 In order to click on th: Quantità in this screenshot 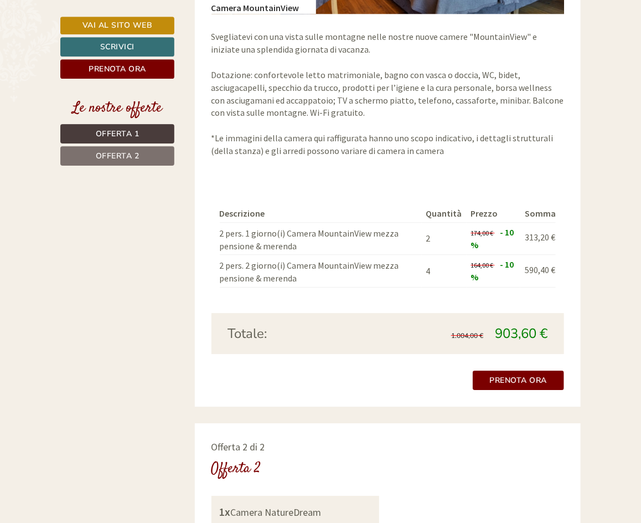, I will do `click(444, 213)`.